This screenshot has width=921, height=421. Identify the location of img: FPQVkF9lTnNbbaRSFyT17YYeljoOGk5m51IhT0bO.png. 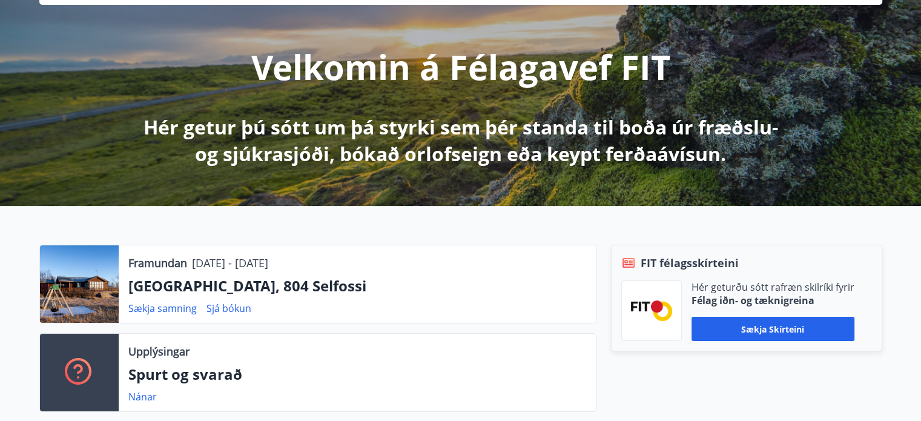
(652, 310).